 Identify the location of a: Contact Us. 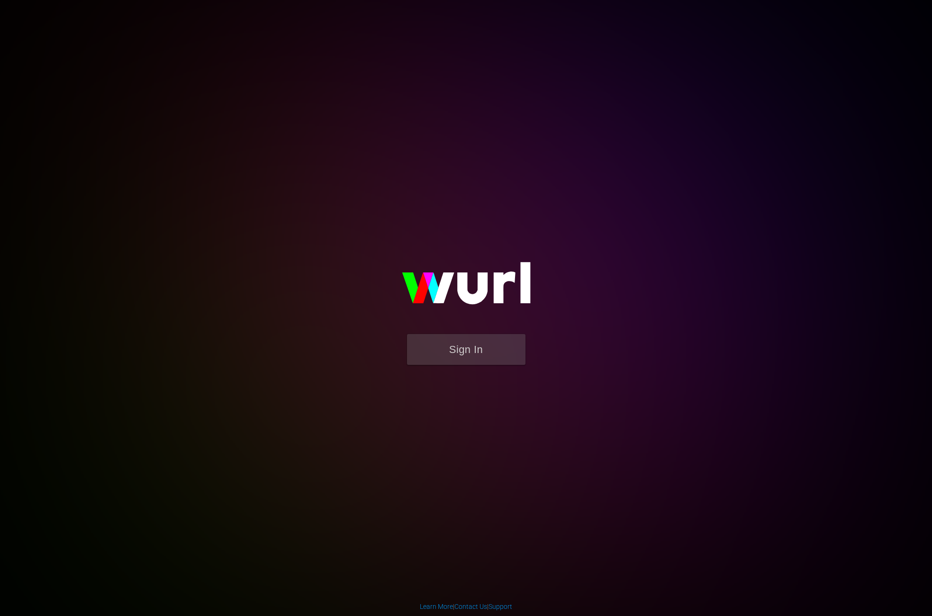
(471, 607).